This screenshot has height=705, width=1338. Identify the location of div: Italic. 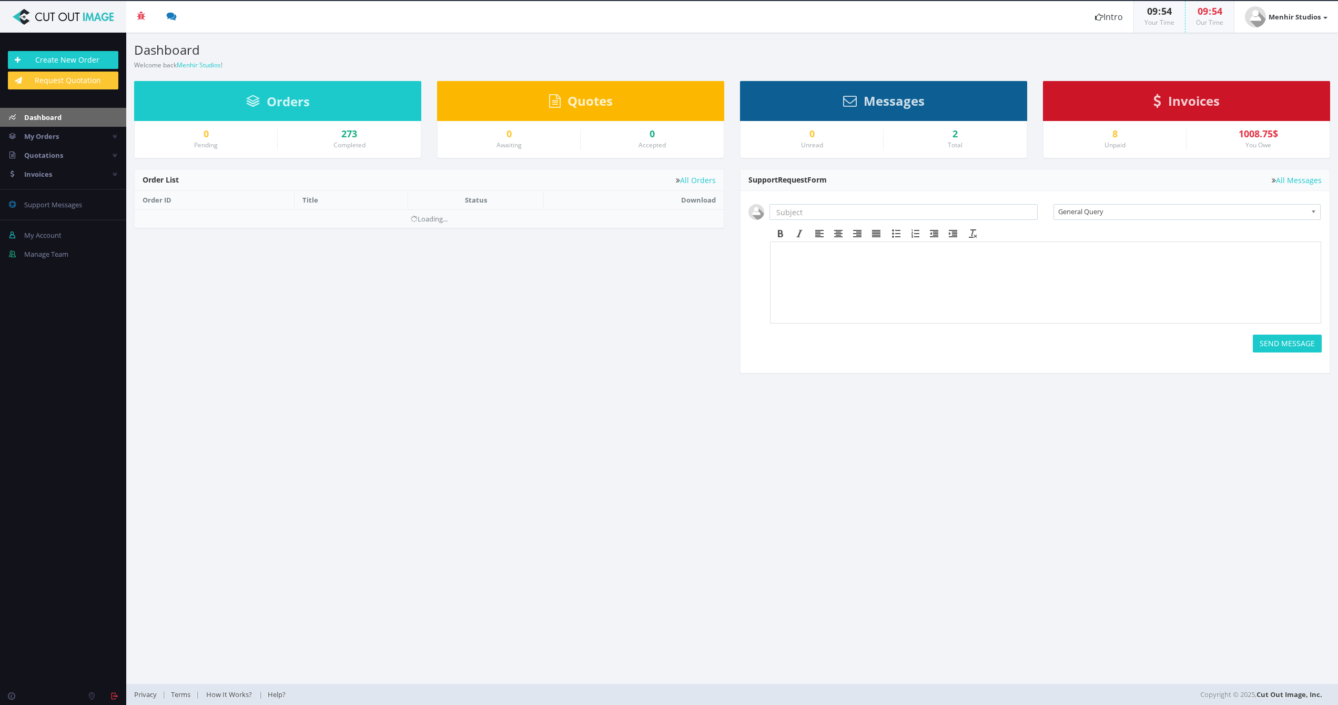
(799, 233).